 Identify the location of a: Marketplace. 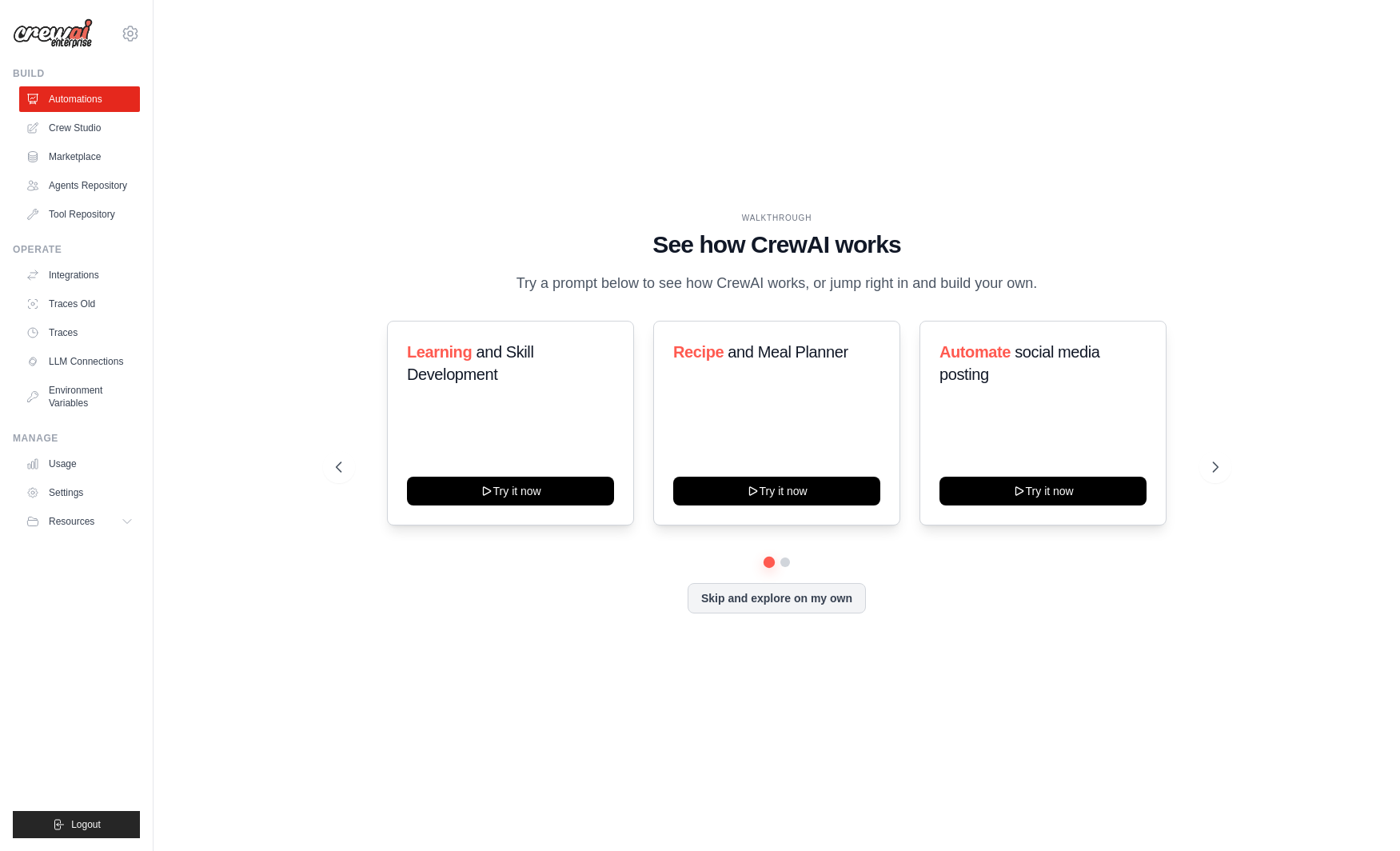
(79, 157).